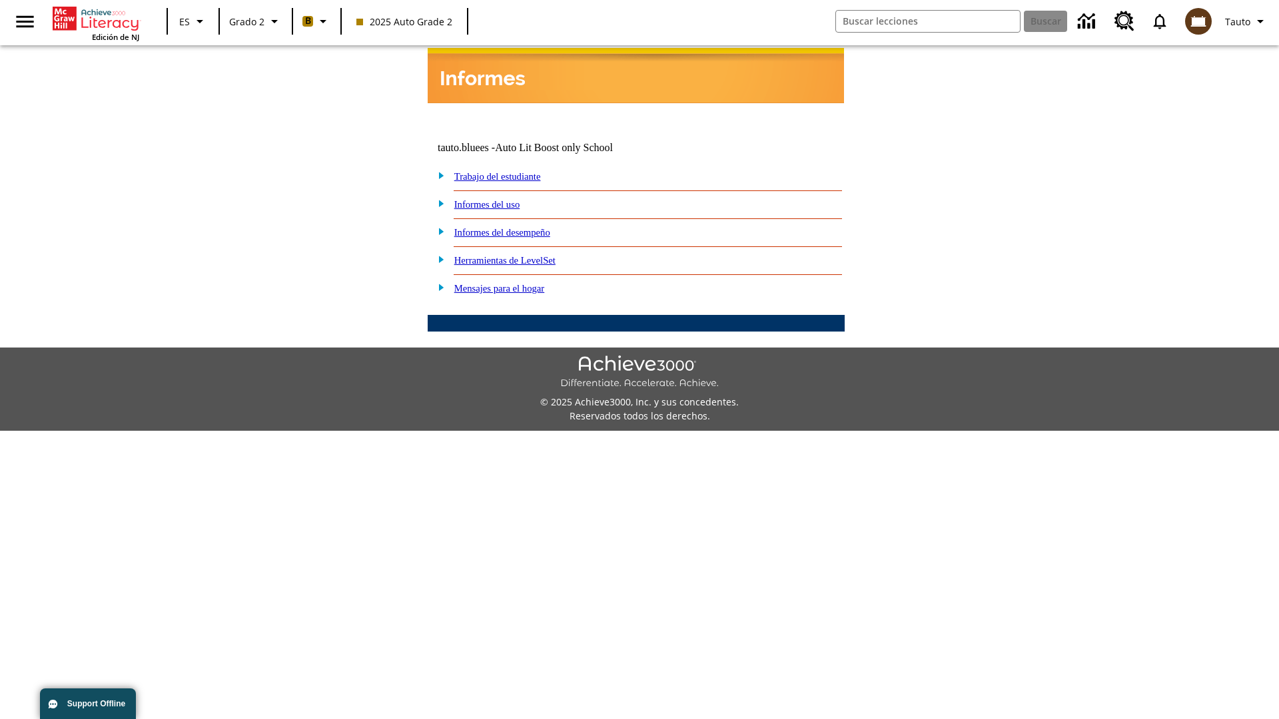 The height and width of the screenshot is (719, 1279). Describe the element at coordinates (636, 75) in the screenshot. I see `img: header` at that location.